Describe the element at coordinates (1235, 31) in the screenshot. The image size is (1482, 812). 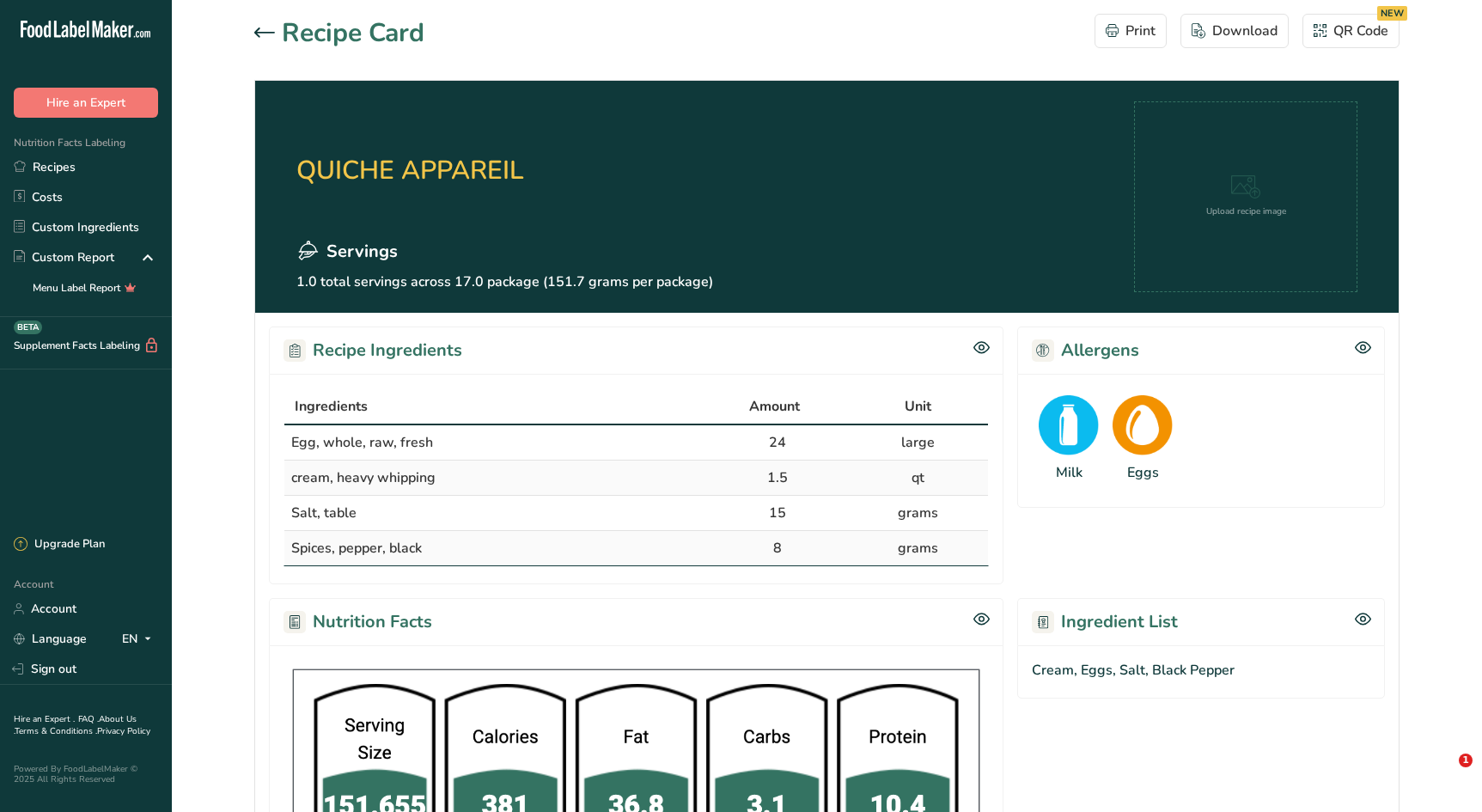
I see `div: Download` at that location.